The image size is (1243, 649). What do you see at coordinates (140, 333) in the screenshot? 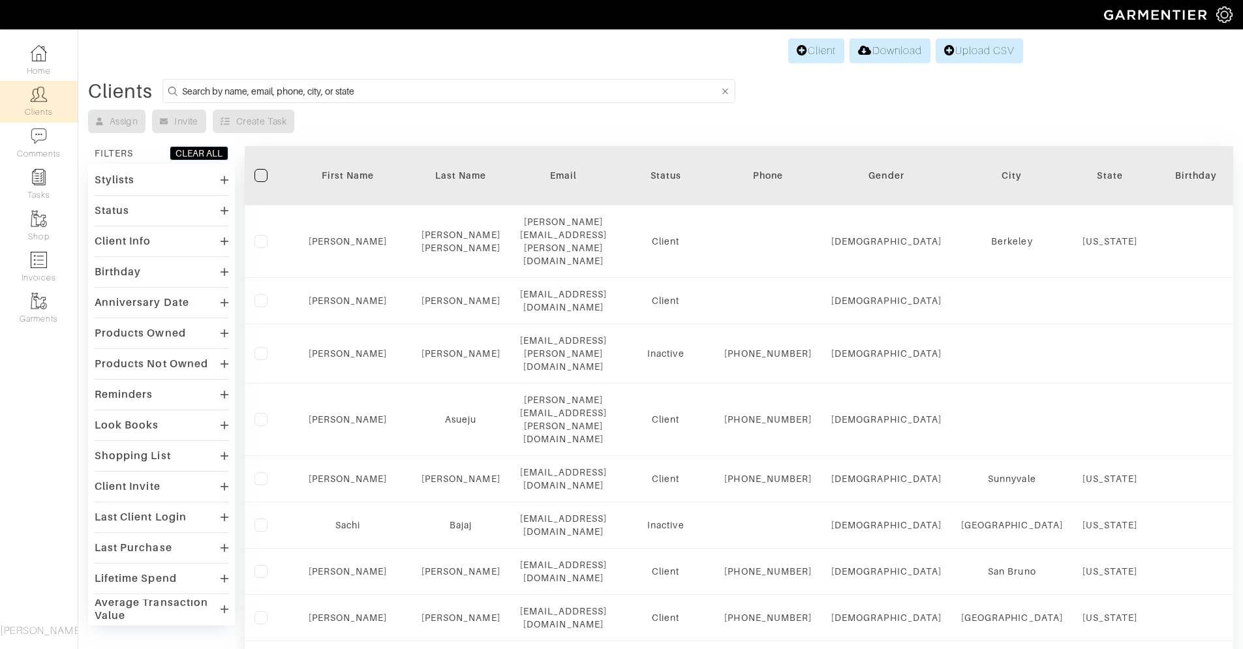
I see `div: Products Owned` at bounding box center [140, 333].